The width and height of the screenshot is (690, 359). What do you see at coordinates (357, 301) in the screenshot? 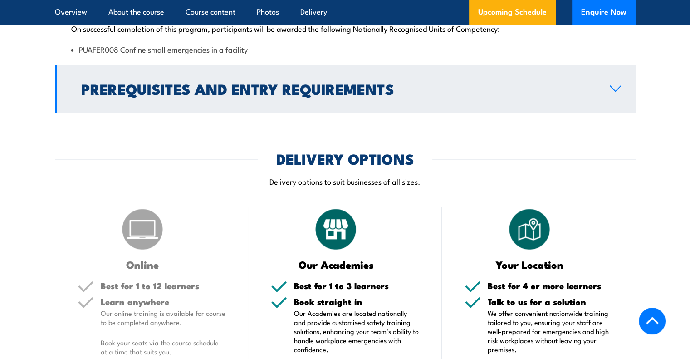
I see `h5: Book straight in` at bounding box center [357, 301].